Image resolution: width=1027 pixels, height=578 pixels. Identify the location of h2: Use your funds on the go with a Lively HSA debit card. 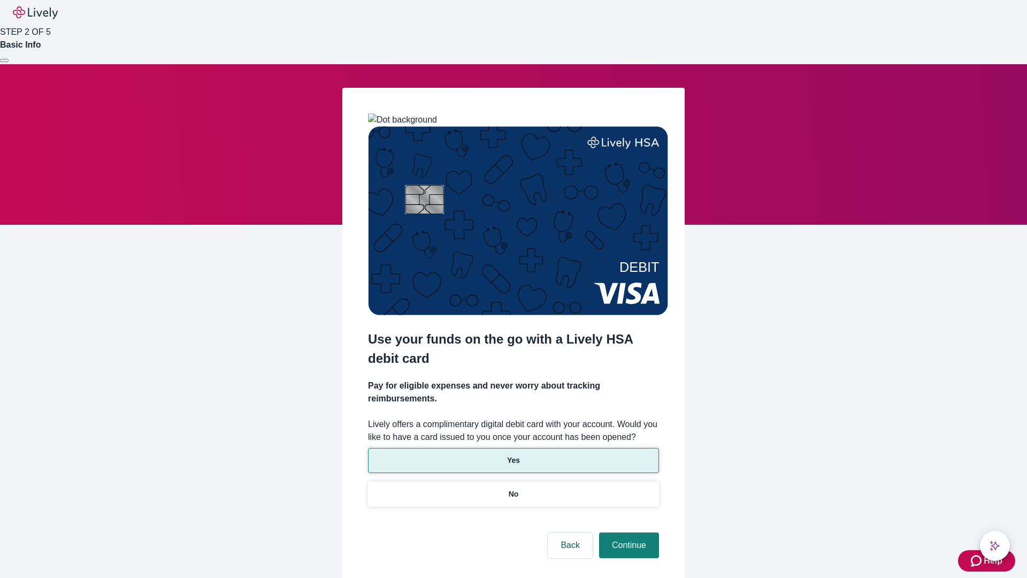
(513, 349).